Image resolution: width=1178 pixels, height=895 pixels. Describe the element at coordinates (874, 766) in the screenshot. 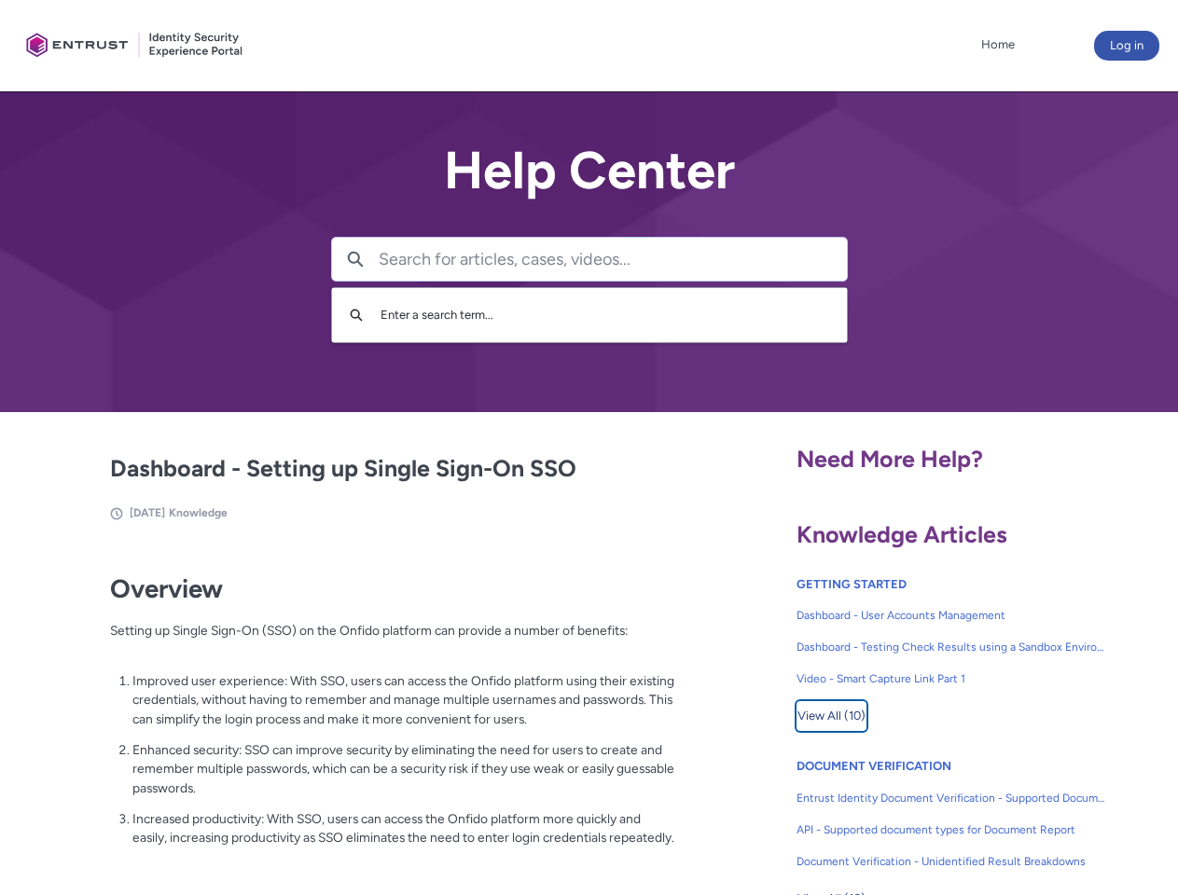

I see `a: DOCUMENT VERIFICATION` at that location.